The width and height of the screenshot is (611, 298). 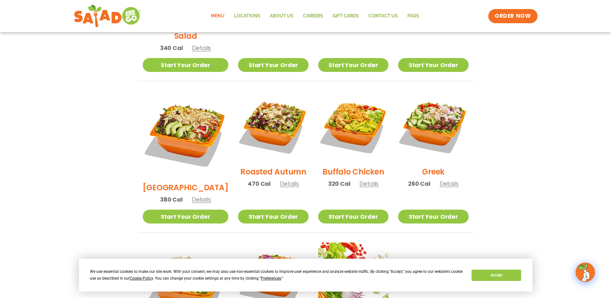 I want to click on a: FAQs, so click(x=413, y=16).